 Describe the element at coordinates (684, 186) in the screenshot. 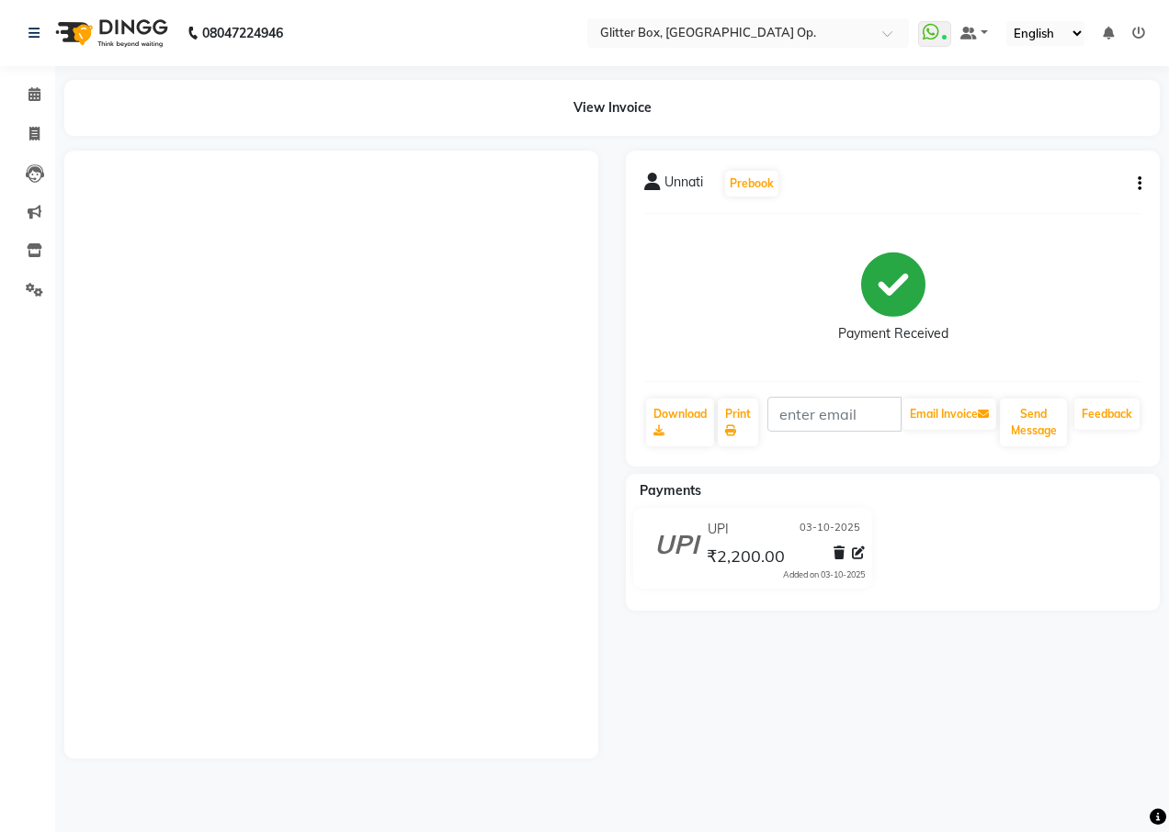

I see `span: Unnati` at that location.